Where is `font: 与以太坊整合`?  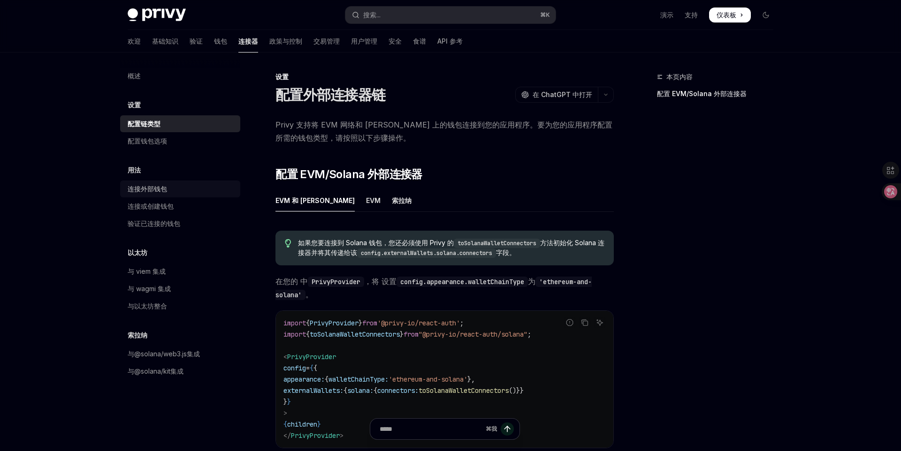
font: 与以太坊整合 is located at coordinates (147, 306).